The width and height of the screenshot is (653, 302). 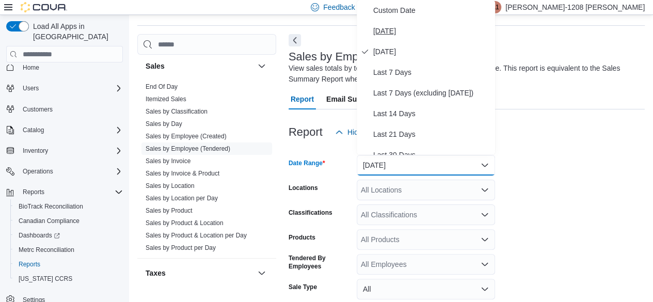 What do you see at coordinates (182, 174) in the screenshot?
I see `a: Sales by Invoice & Product` at bounding box center [182, 174].